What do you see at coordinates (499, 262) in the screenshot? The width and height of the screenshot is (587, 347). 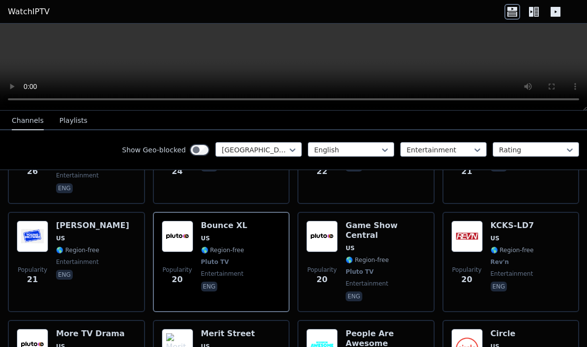 I see `span: Rev'n` at bounding box center [499, 262].